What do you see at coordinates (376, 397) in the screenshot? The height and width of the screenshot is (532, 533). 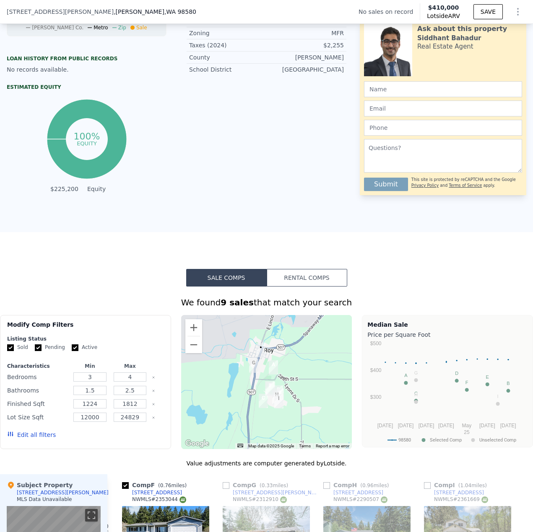 I see `text: $300` at bounding box center [376, 397].